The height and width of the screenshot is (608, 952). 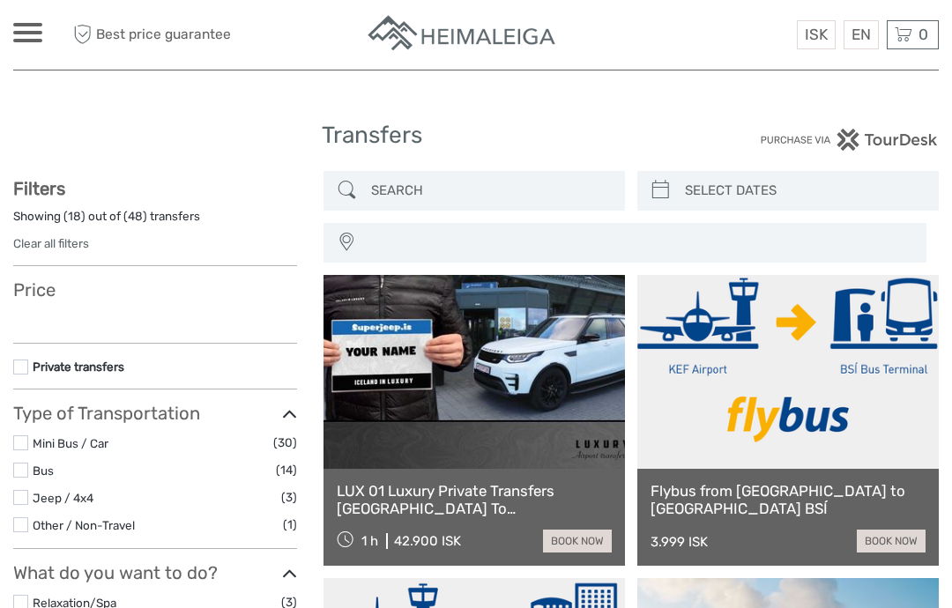 I want to click on a: Jeep / 4x4, so click(x=63, y=498).